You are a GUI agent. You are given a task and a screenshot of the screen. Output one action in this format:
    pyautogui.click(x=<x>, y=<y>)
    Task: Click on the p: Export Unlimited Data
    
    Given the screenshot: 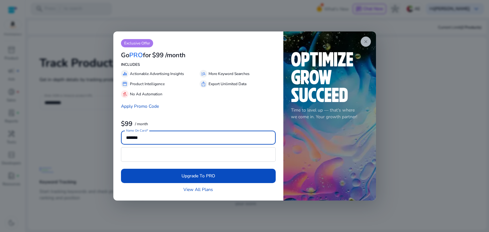 What is the action you would take?
    pyautogui.click(x=227, y=84)
    